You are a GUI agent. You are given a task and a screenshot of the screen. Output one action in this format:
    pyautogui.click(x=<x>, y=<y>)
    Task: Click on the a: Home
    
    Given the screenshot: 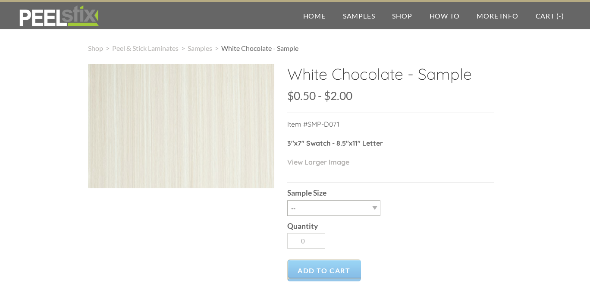 What is the action you would take?
    pyautogui.click(x=315, y=16)
    